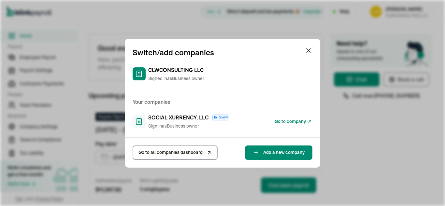  Describe the element at coordinates (290, 122) in the screenshot. I see `span: Go to company` at that location.